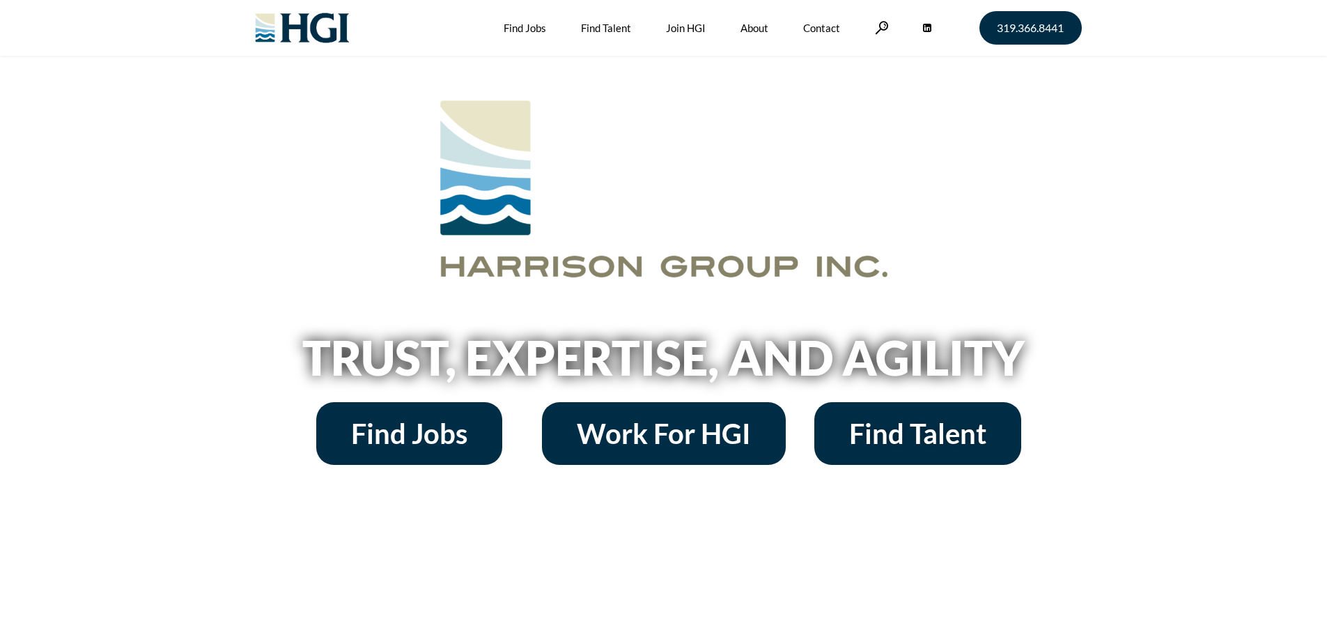 Image resolution: width=1327 pixels, height=635 pixels. Describe the element at coordinates (917, 433) in the screenshot. I see `a: Find Talent` at that location.